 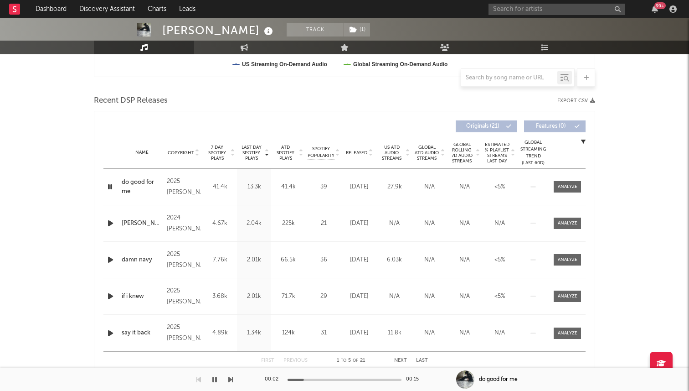 I want to click on button: Originals(21), so click(x=486, y=126).